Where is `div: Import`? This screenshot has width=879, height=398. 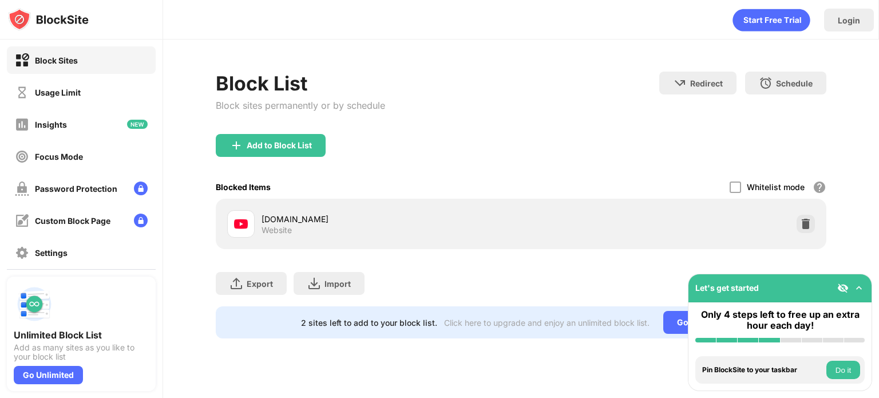 div: Import is located at coordinates (338, 283).